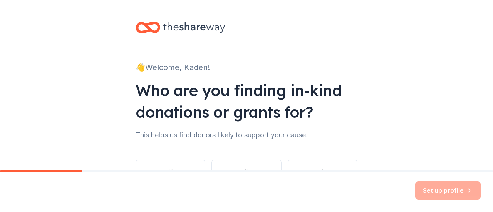 The height and width of the screenshot is (212, 493). I want to click on div: Who are you finding in-kind donations or grants for?, so click(247, 101).